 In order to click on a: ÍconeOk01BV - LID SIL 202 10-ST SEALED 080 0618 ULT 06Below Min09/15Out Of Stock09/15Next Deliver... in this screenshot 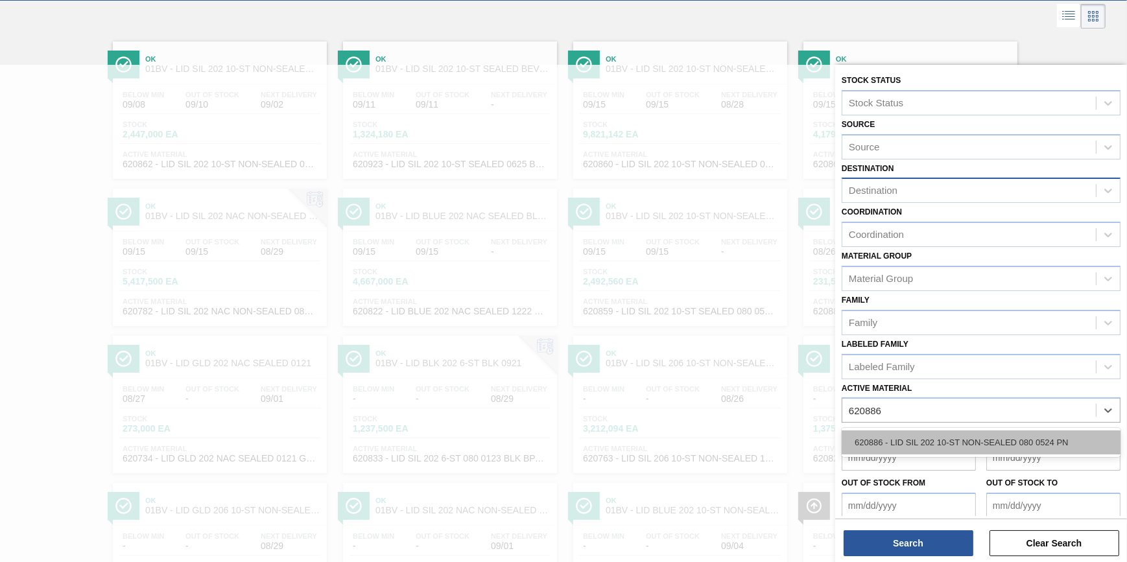, I will do `click(909, 105)`.